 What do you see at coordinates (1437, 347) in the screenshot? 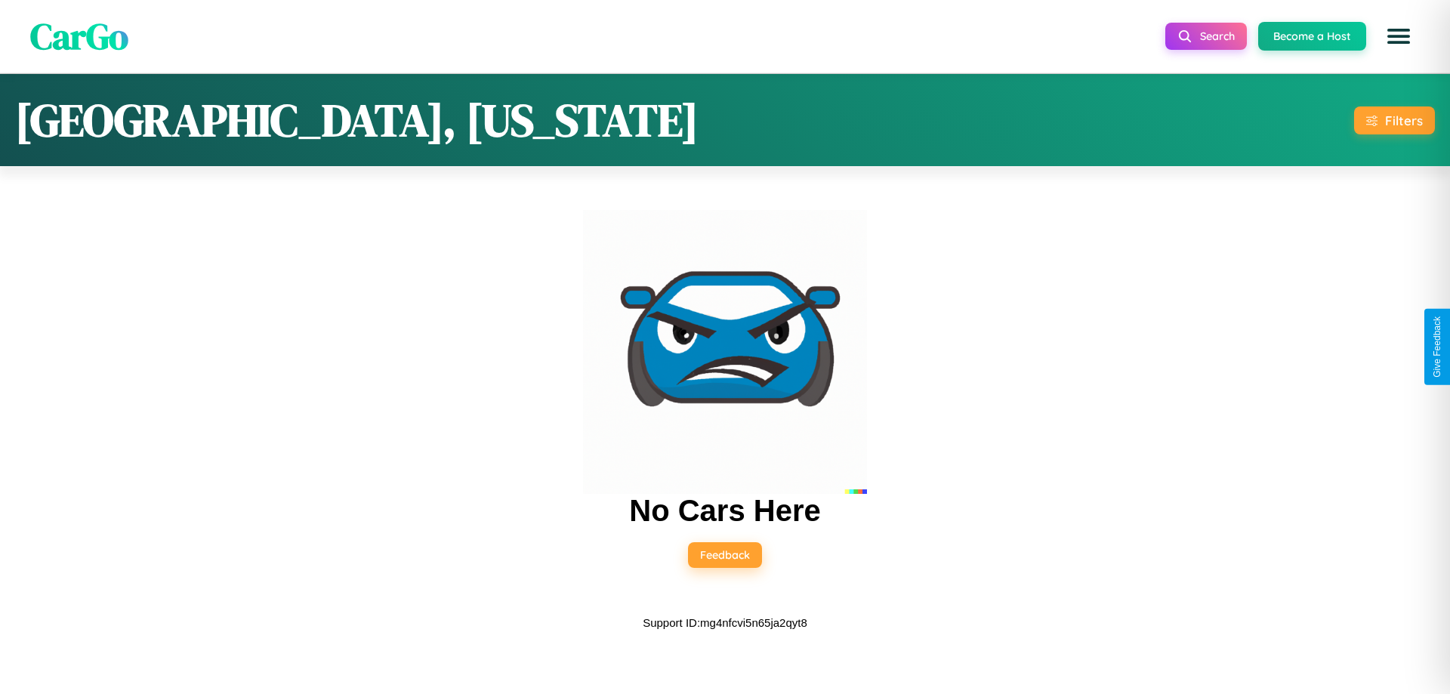
I see `div: Give Feedback` at bounding box center [1437, 347].